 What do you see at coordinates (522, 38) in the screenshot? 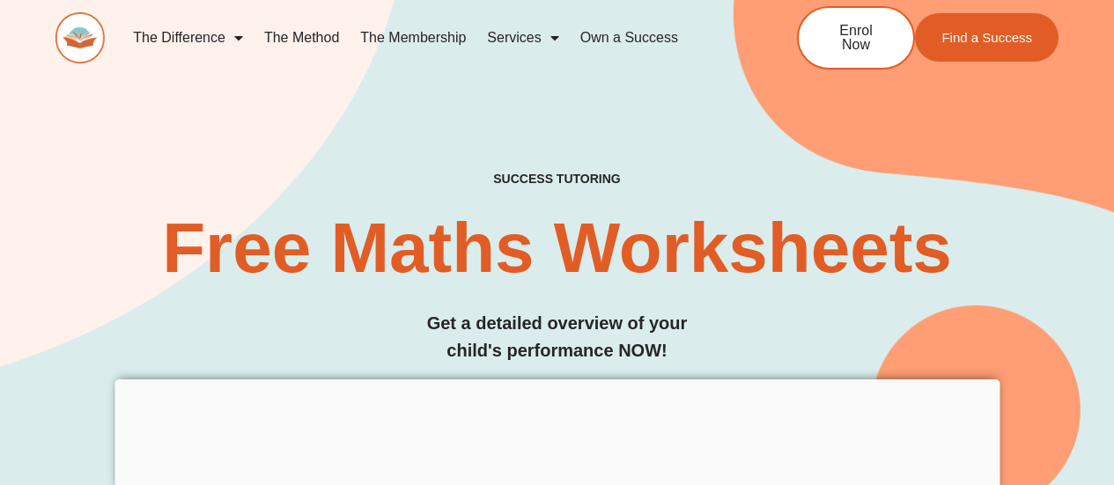
I see `a: Services` at bounding box center [522, 38].